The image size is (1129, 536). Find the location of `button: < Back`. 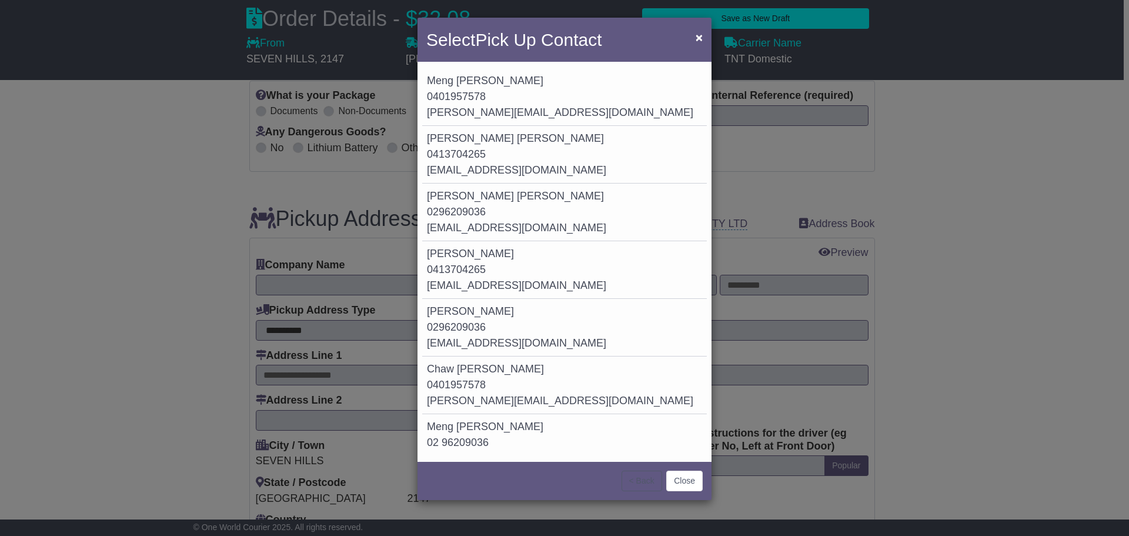

button: < Back is located at coordinates (642, 481).